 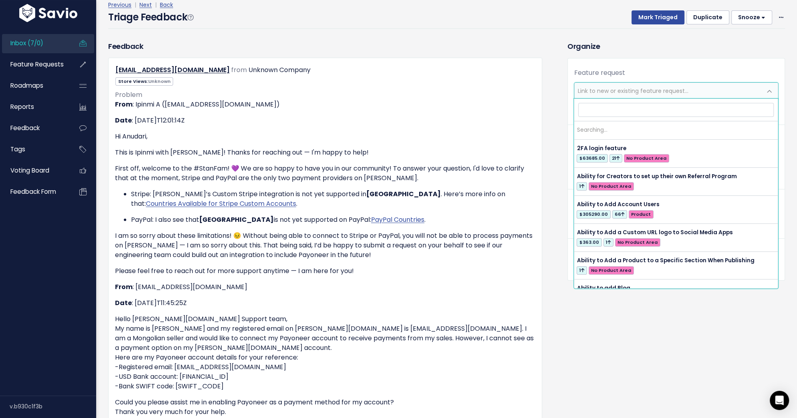 What do you see at coordinates (34, 86) in the screenshot?
I see `a: Roadmaps` at bounding box center [34, 86].